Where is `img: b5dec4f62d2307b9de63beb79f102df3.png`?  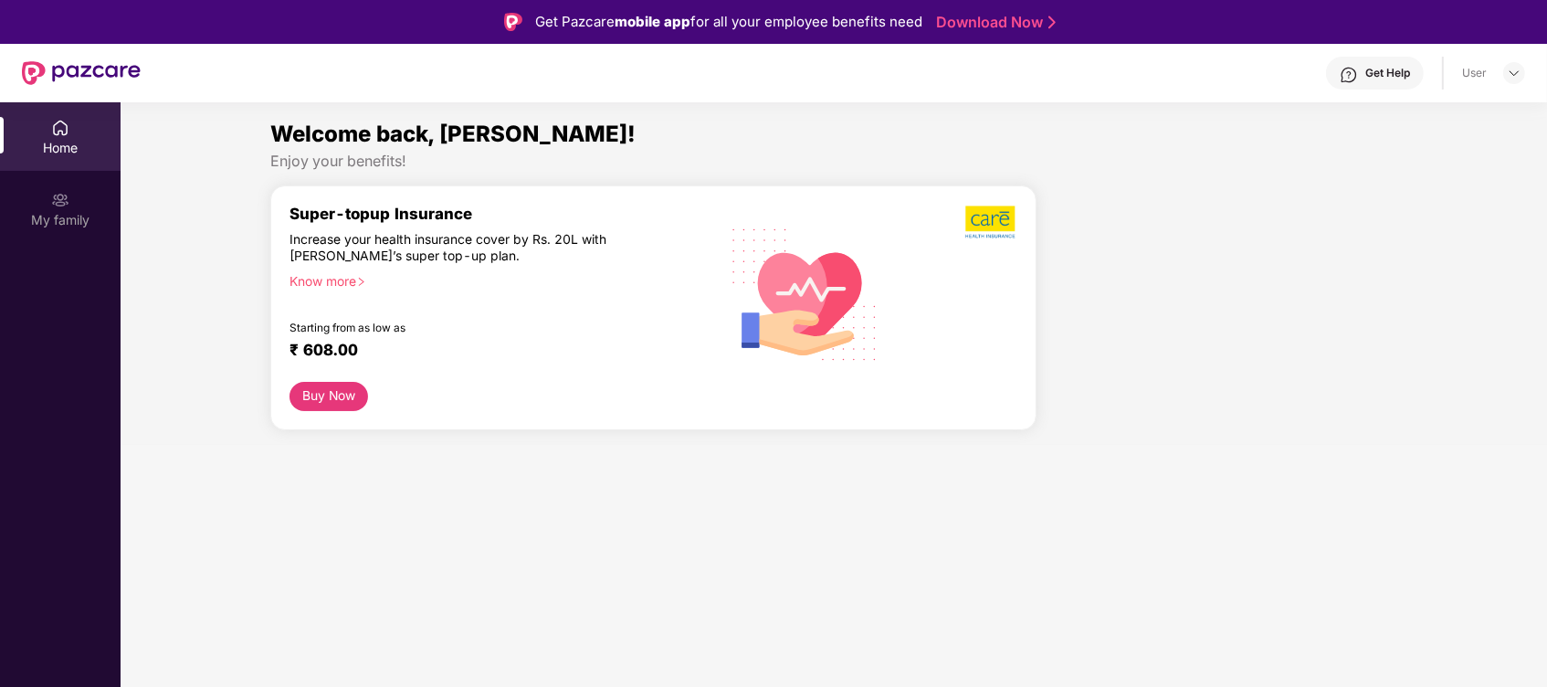
img: b5dec4f62d2307b9de63beb79f102df3.png is located at coordinates (991, 222).